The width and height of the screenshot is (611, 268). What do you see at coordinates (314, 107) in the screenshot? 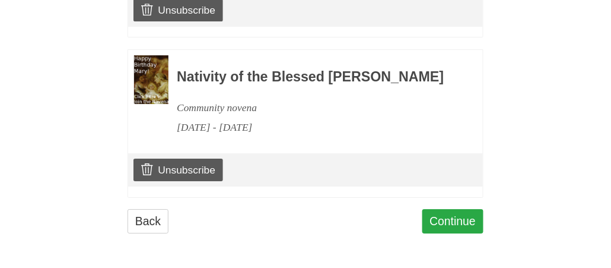
I see `div: Community novena` at bounding box center [314, 107].